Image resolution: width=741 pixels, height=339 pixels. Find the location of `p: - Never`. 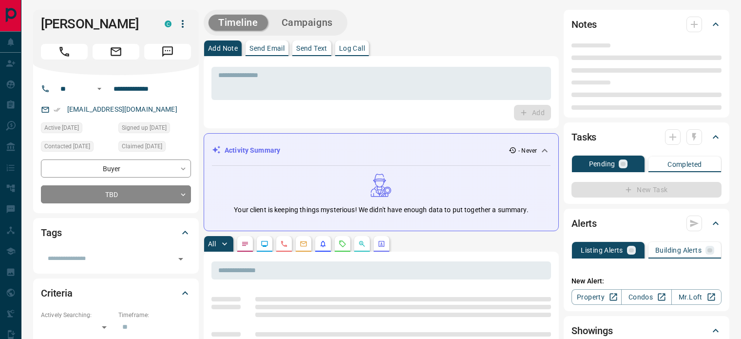

p: - Never is located at coordinates (528, 151).